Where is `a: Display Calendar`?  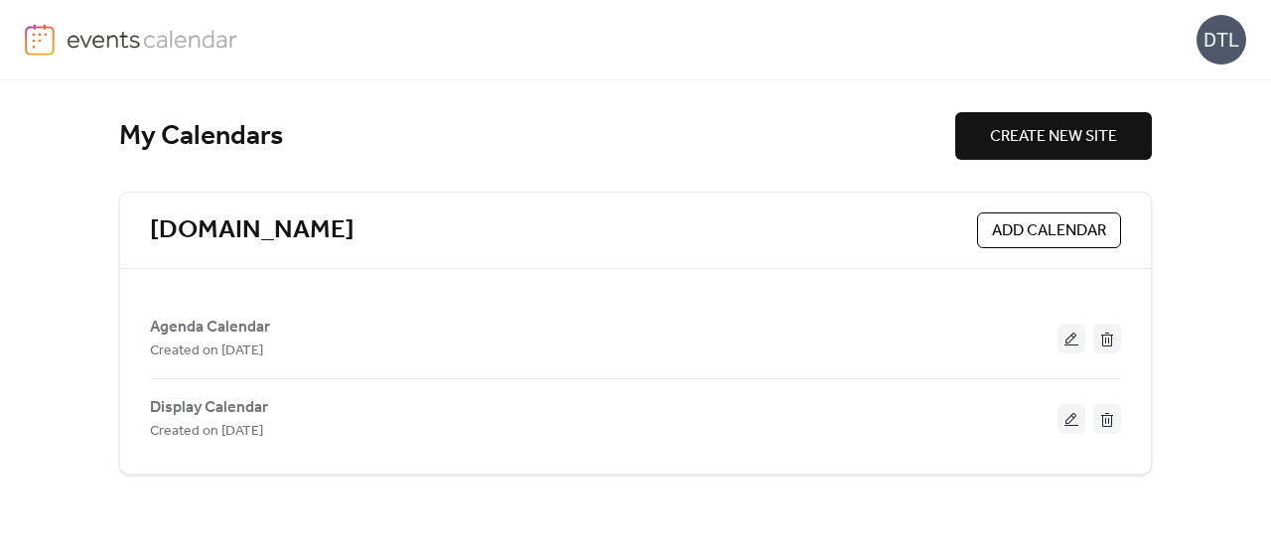
a: Display Calendar is located at coordinates (209, 407).